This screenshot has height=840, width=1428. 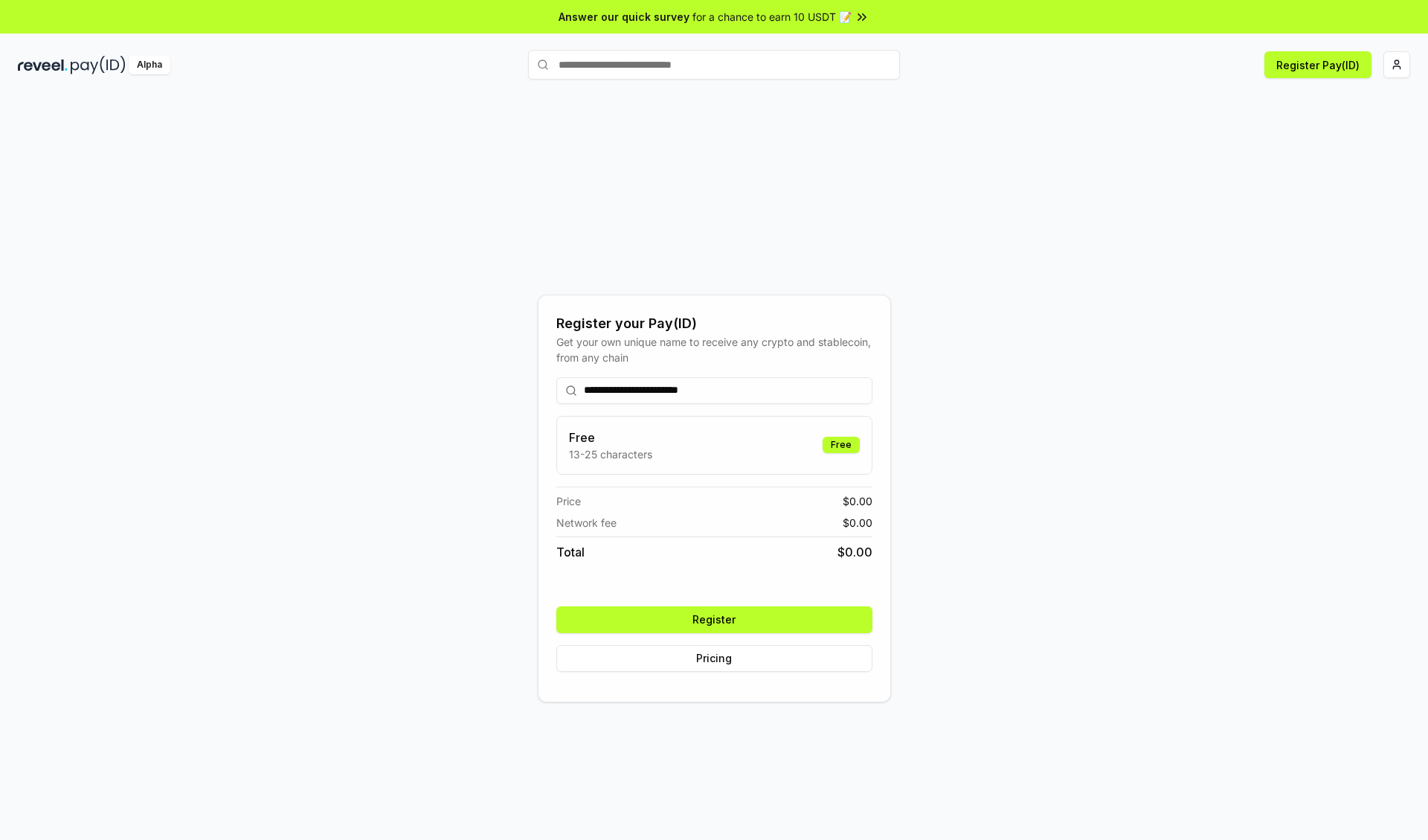 What do you see at coordinates (150, 64) in the screenshot?
I see `div: Alpha` at bounding box center [150, 64].